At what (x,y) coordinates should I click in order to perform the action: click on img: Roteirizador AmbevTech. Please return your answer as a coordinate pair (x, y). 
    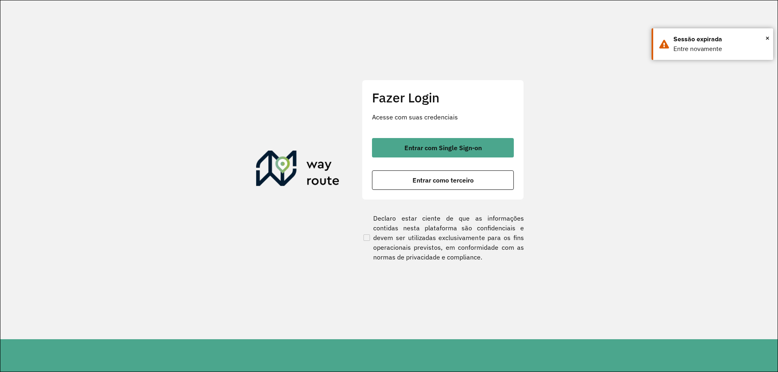
    Looking at the image, I should click on (298, 170).